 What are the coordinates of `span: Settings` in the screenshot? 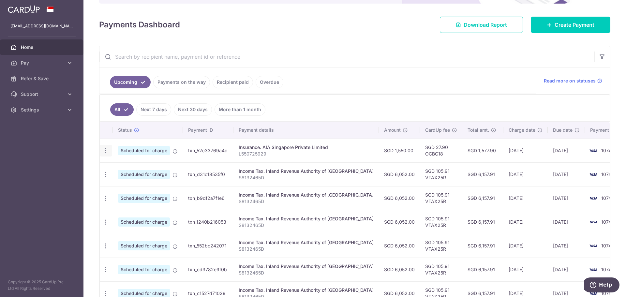 It's located at (42, 110).